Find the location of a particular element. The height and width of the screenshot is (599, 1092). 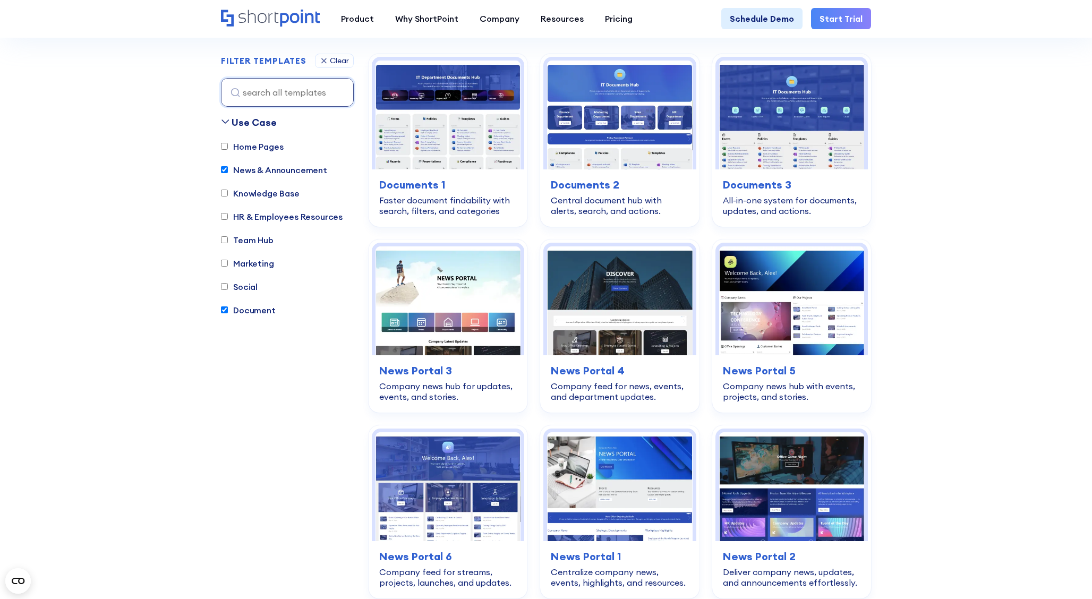

img: News Portal 2 – SharePoint News Post Template: Deliver company news, updates, and announcements e... is located at coordinates (792, 487).